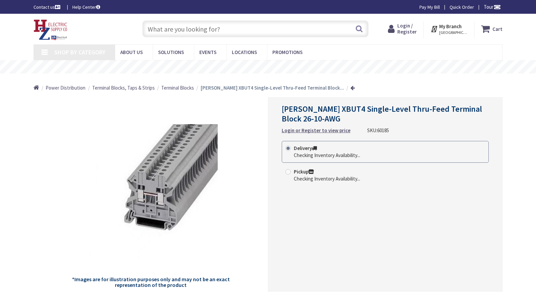 This screenshot has width=536, height=302. I want to click on a: HZ Electric Supply, so click(51, 30).